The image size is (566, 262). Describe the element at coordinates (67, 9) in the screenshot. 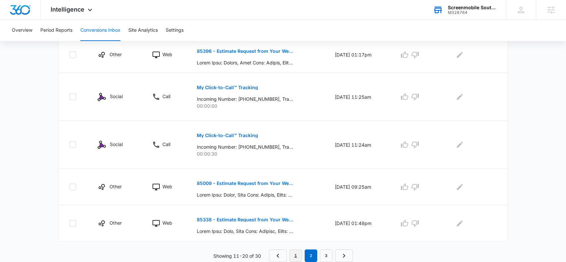

I see `span: Intelligence` at that location.